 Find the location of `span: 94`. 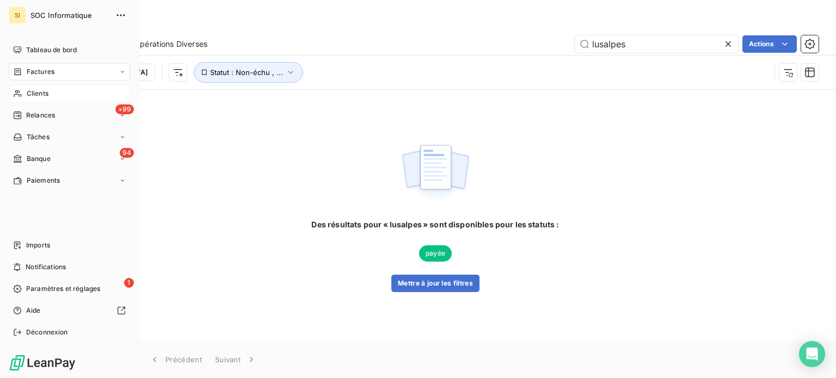

span: 94 is located at coordinates (127, 153).